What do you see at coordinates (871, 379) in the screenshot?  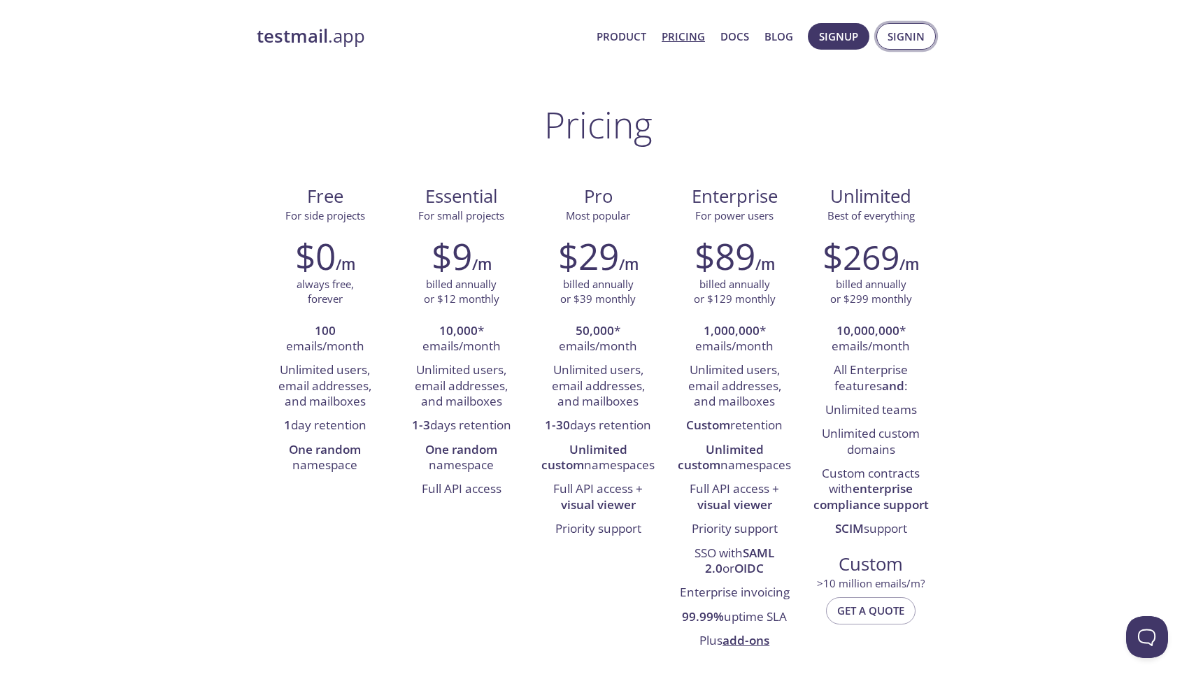 I see `li: All Enterprise features :` at bounding box center [871, 379].